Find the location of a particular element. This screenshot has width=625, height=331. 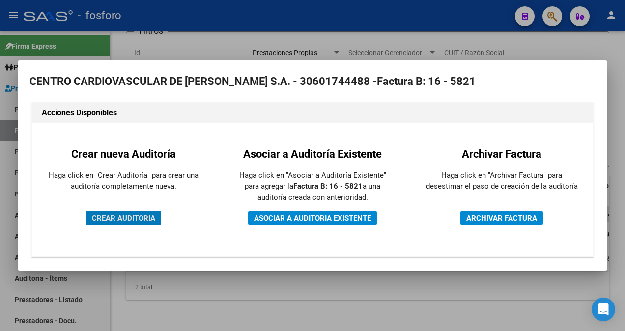

h2: Asociar a Auditoría Existente is located at coordinates (313, 154).